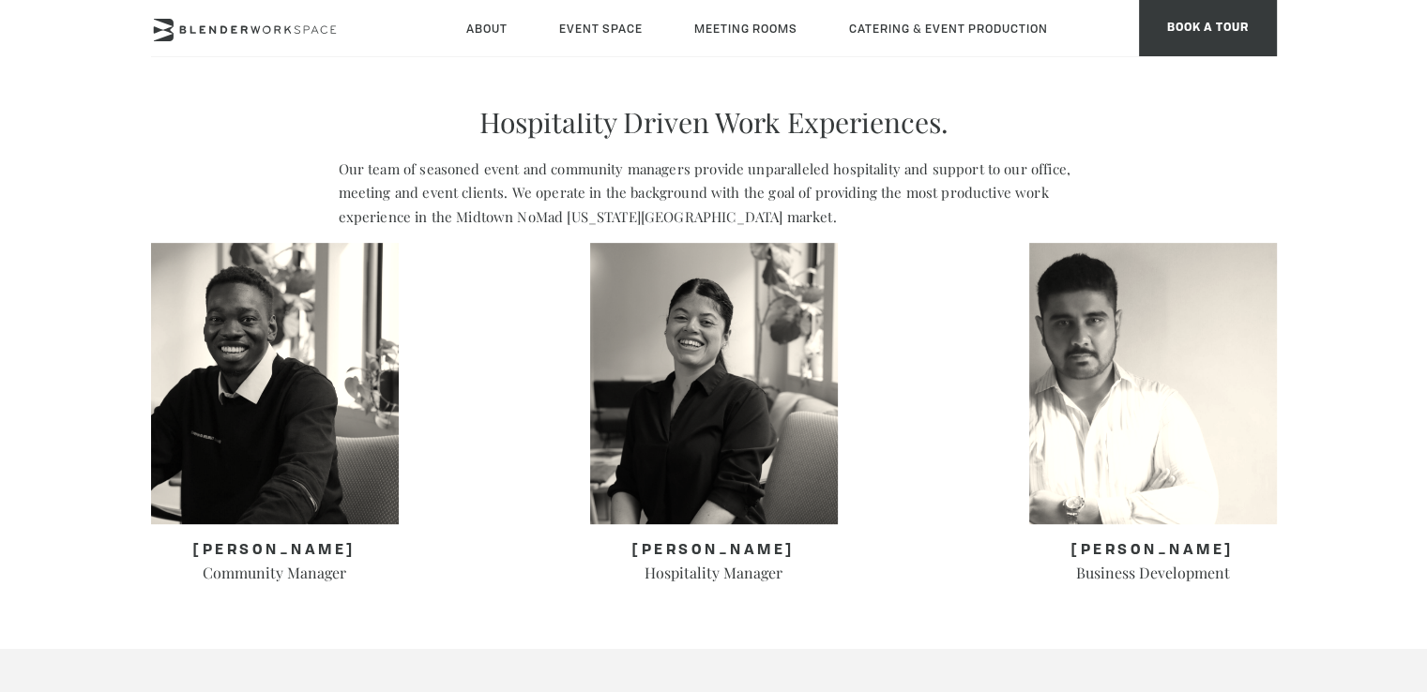  Describe the element at coordinates (714, 122) in the screenshot. I see `h2: Hospitality Driven Work Experiences.` at that location.